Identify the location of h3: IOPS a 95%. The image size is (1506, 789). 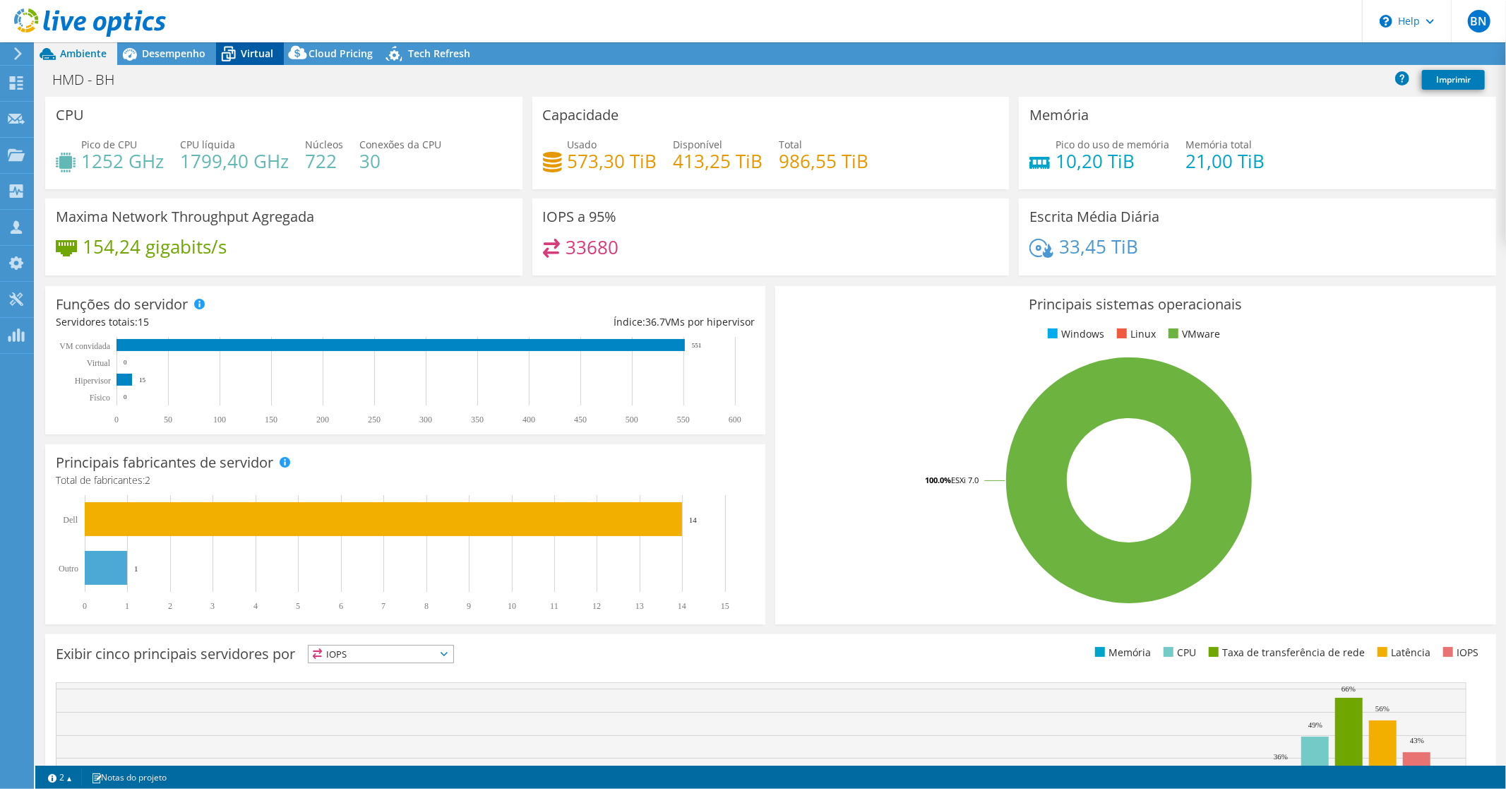
(580, 217).